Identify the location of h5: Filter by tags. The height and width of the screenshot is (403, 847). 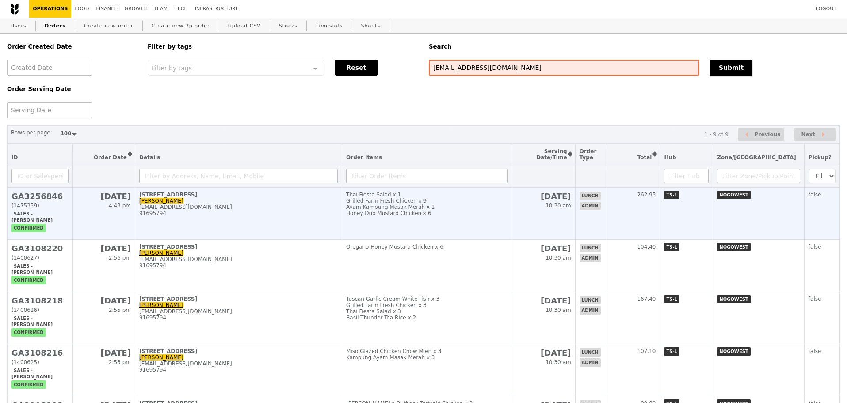
(283, 46).